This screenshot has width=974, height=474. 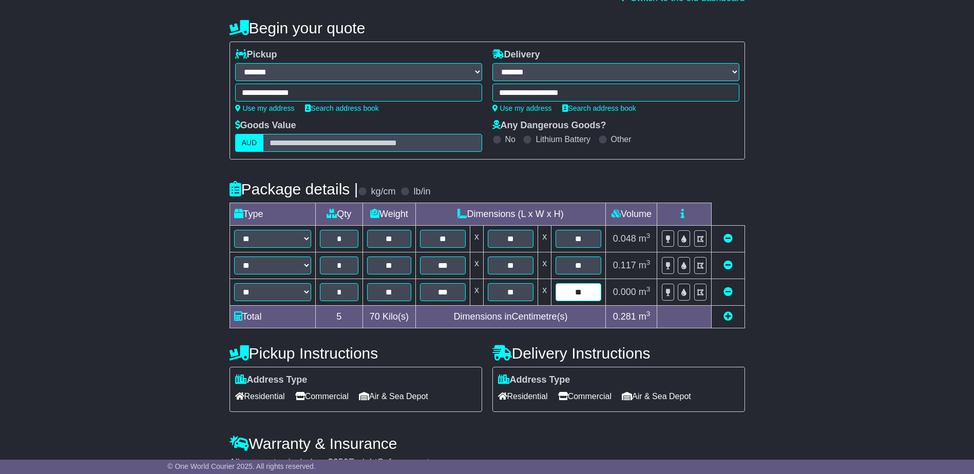 What do you see at coordinates (272, 215) in the screenshot?
I see `td: Type` at bounding box center [272, 215].